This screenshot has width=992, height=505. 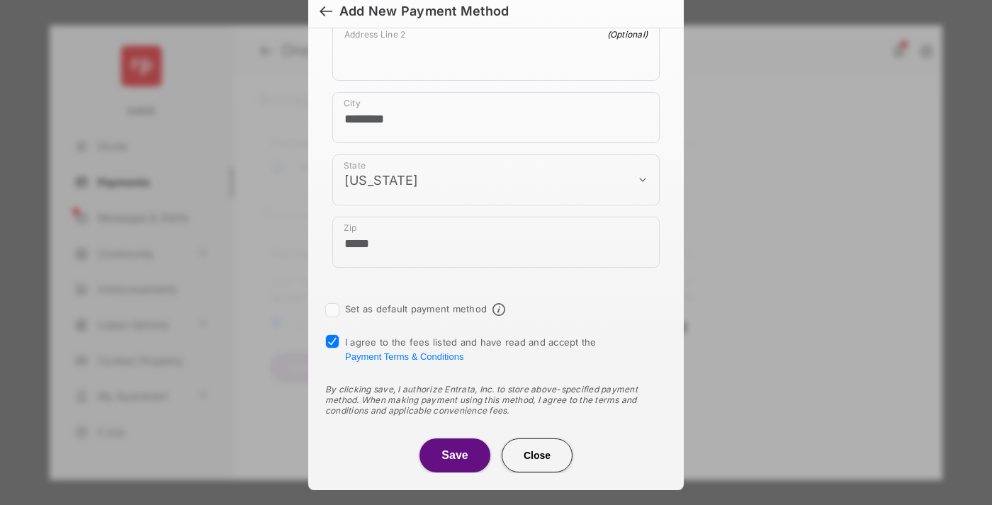 What do you see at coordinates (496, 118) in the screenshot?
I see `div: payment_method_screening[postal_addresses][locality]` at bounding box center [496, 118].